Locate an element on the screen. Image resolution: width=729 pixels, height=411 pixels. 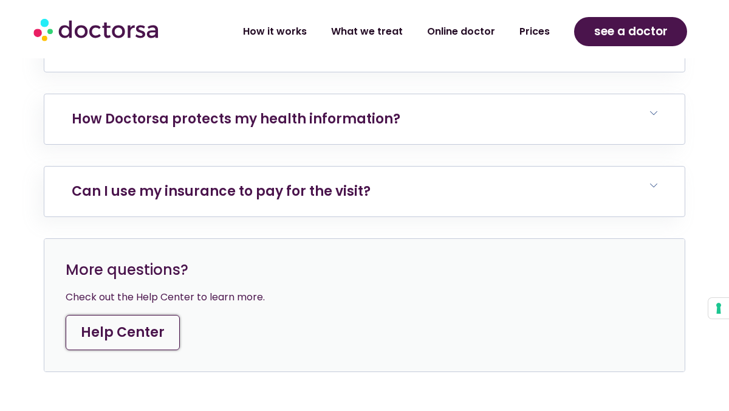
h3: More questions? is located at coordinates (365, 270).